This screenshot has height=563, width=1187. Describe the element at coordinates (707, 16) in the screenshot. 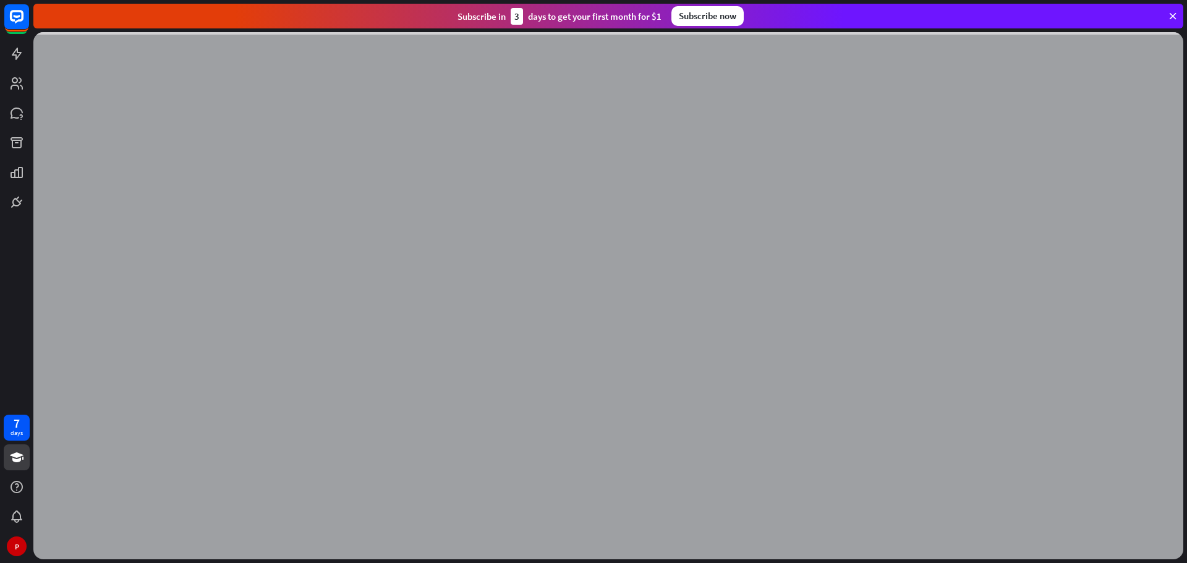

I see `div: Subscribe now` at that location.